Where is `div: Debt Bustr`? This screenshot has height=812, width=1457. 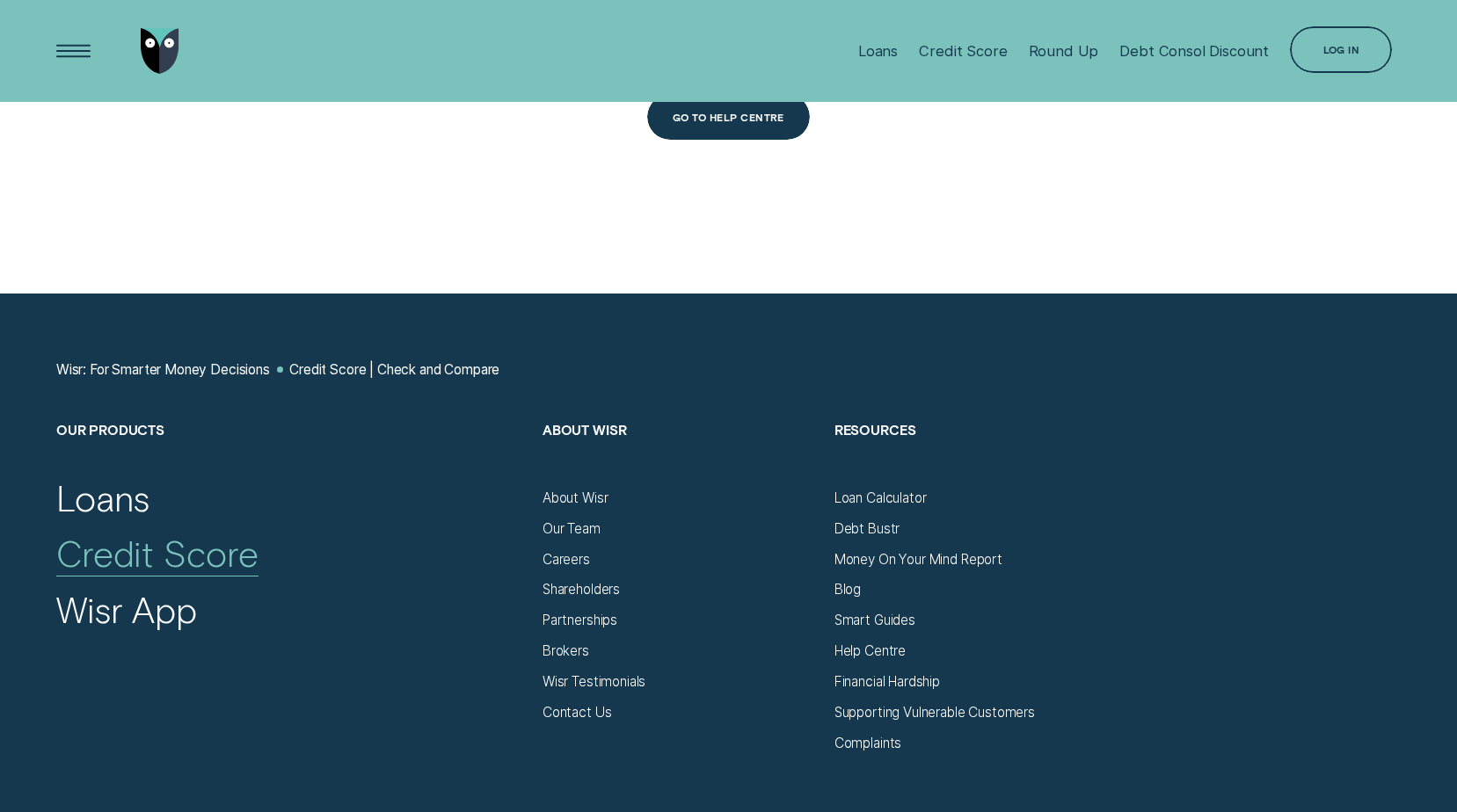
div: Debt Bustr is located at coordinates (867, 528).